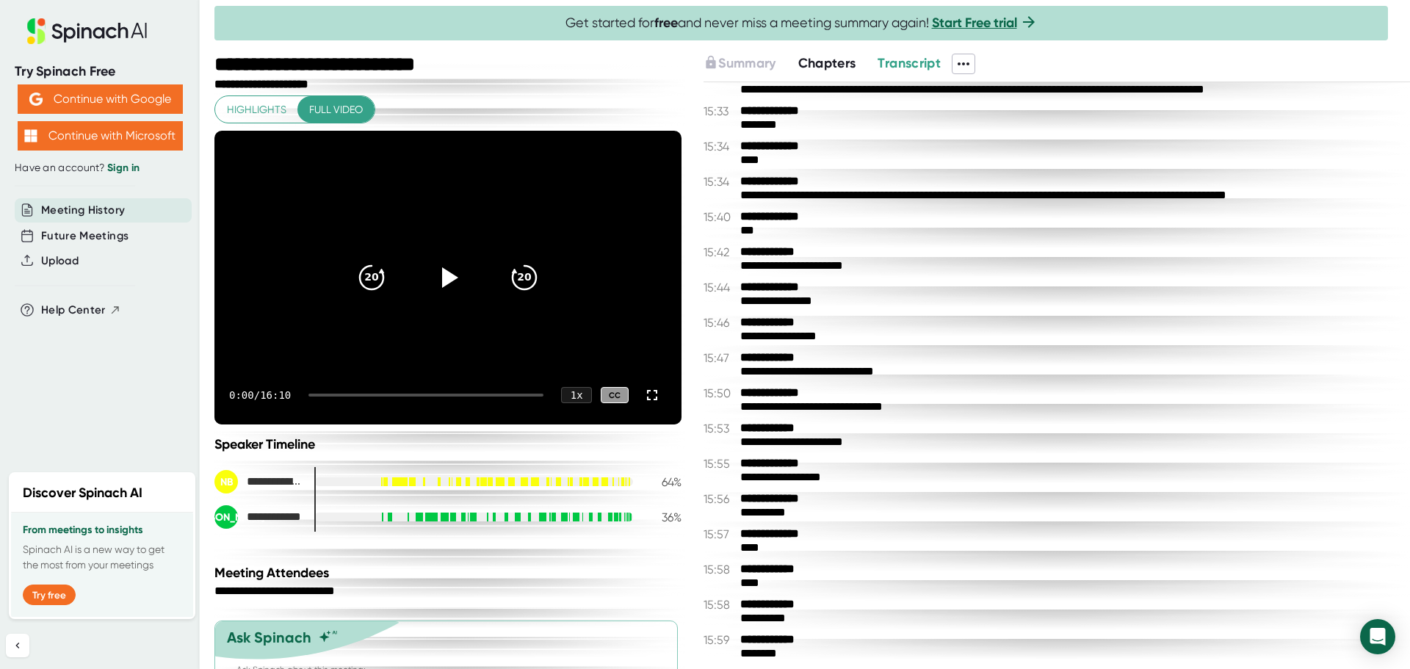 Image resolution: width=1410 pixels, height=669 pixels. What do you see at coordinates (576, 395) in the screenshot?
I see `div: 1 x` at bounding box center [576, 395].